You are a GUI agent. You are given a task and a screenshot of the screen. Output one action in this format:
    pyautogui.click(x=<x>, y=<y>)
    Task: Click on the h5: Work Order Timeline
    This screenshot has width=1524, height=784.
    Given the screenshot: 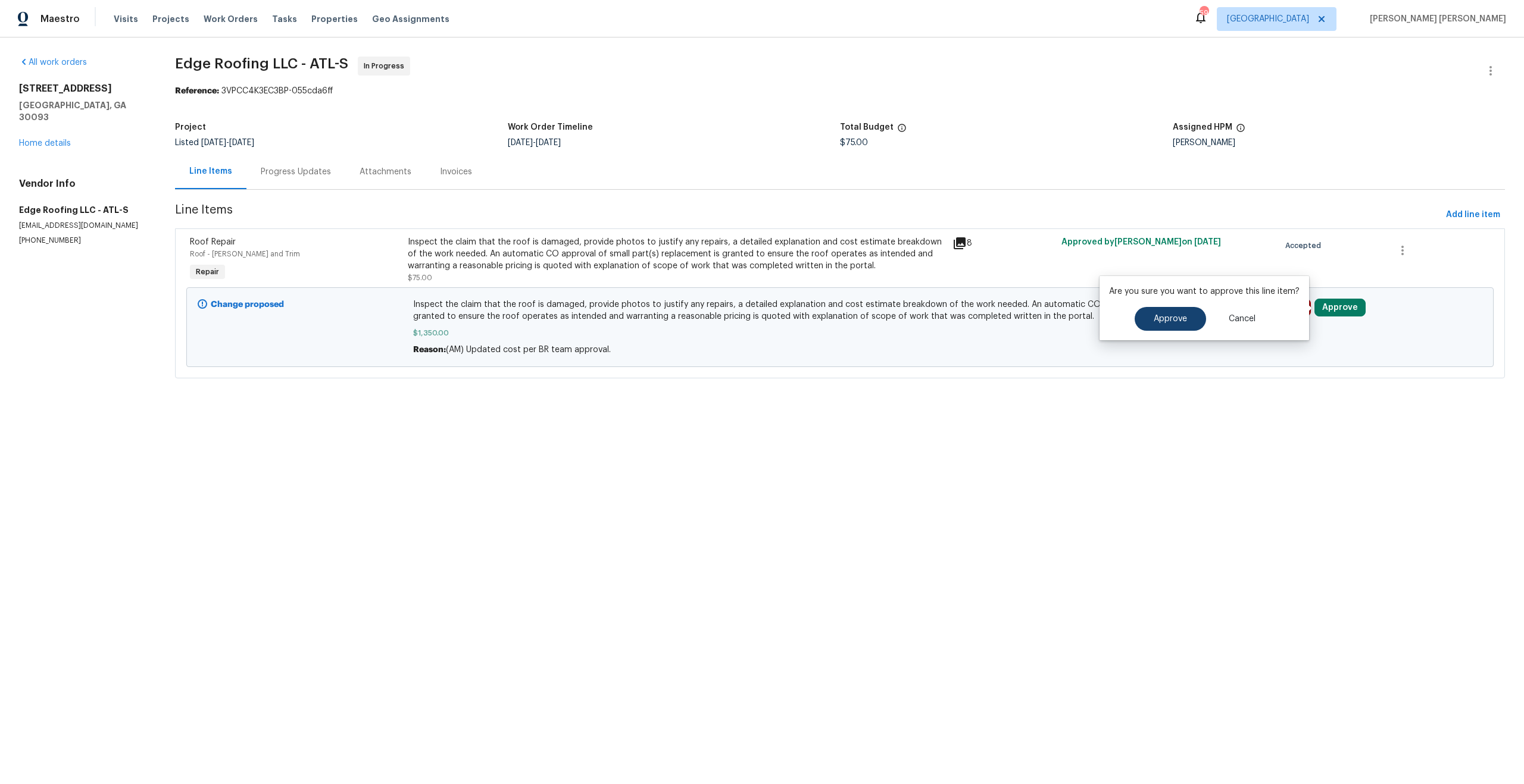 What is the action you would take?
    pyautogui.click(x=550, y=127)
    